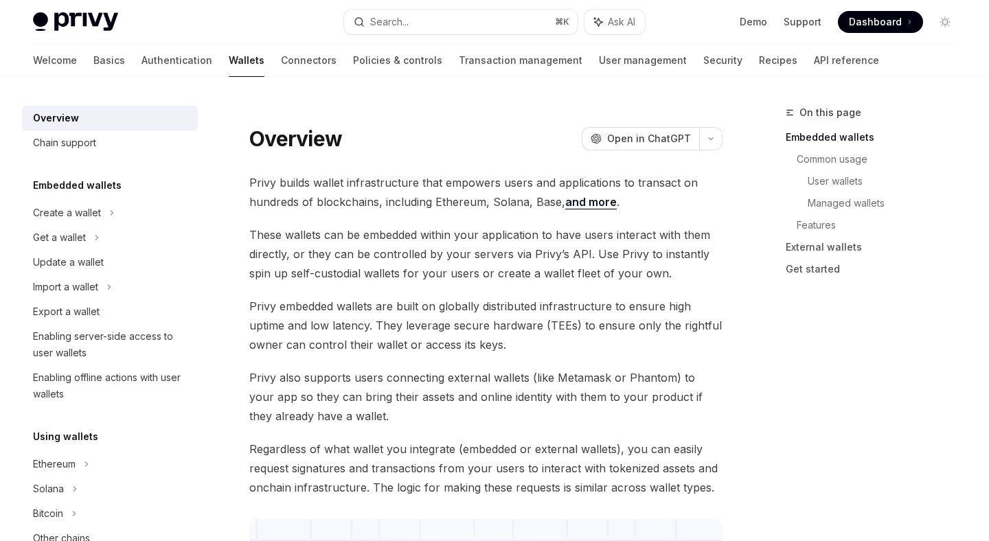 The image size is (989, 541). What do you see at coordinates (111, 386) in the screenshot?
I see `div: Enabling offline actions with user wallets` at bounding box center [111, 386].